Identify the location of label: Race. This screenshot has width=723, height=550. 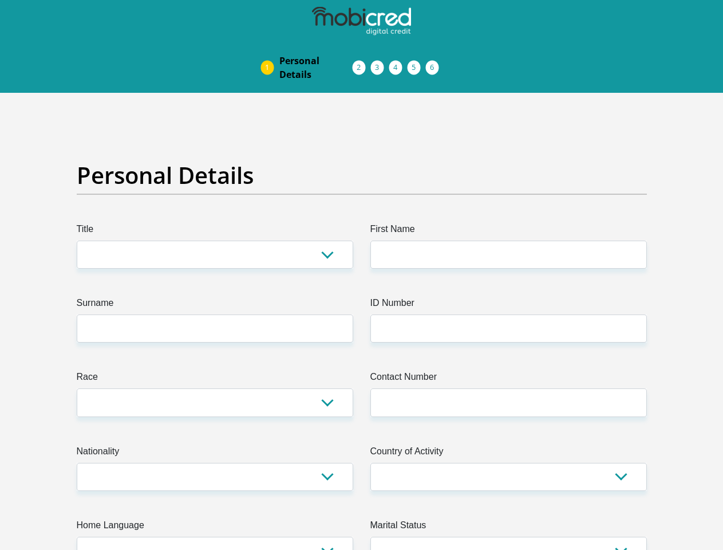
(215, 379).